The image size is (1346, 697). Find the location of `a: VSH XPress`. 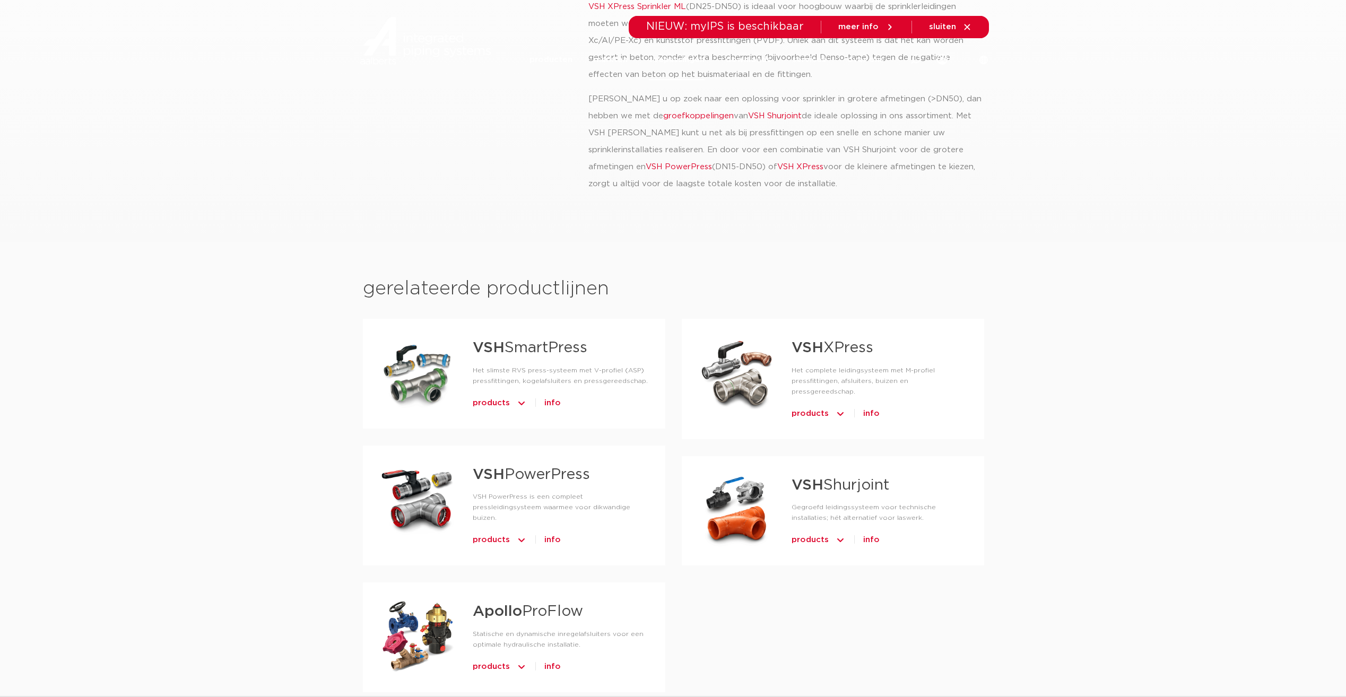

a: VSH XPress is located at coordinates (800, 167).